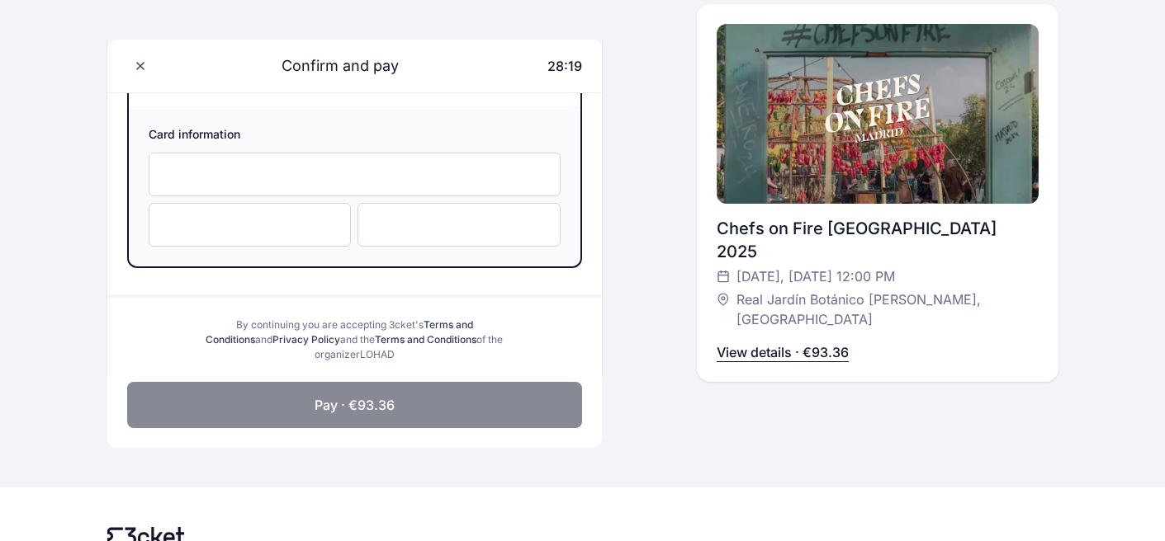  I want to click on span: 28:19, so click(565, 66).